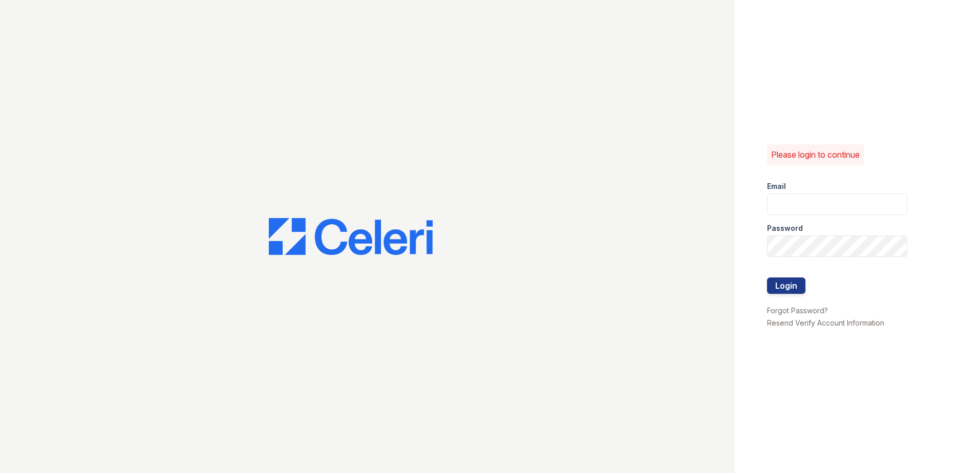 This screenshot has height=473, width=979. What do you see at coordinates (776, 186) in the screenshot?
I see `label: Email` at bounding box center [776, 186].